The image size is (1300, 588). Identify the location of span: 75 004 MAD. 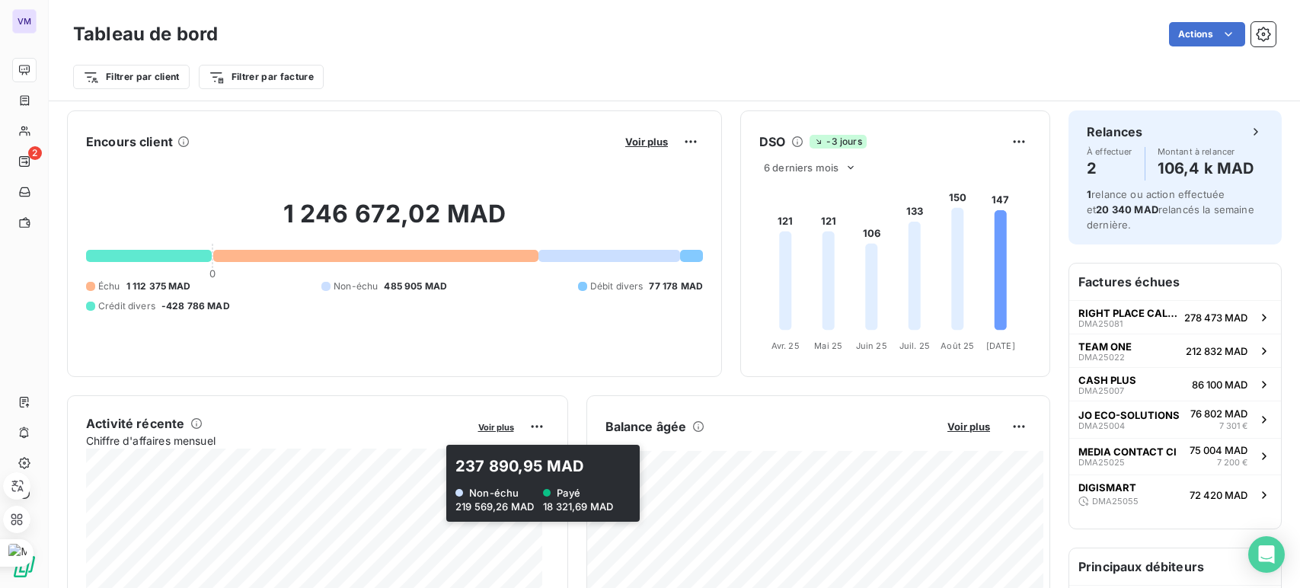
(1219, 450).